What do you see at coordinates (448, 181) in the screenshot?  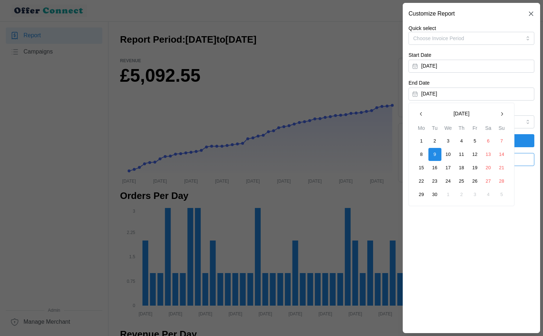 I see `button: 24 September 2025` at bounding box center [448, 181].